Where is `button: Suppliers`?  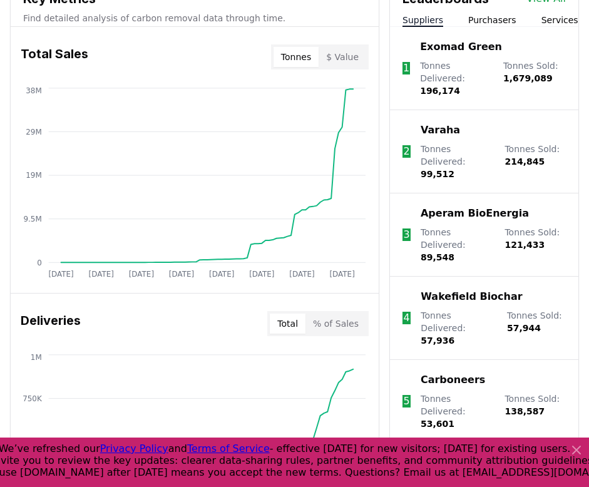
button: Suppliers is located at coordinates (422, 20).